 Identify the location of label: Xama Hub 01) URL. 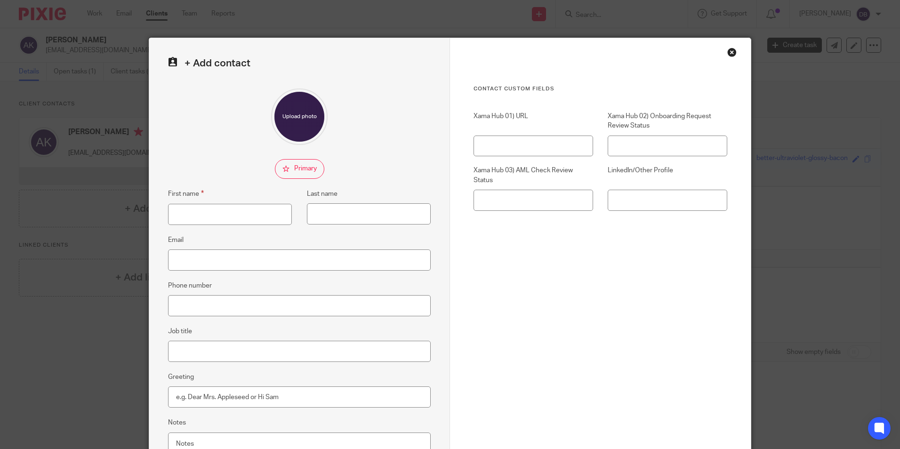
(533, 121).